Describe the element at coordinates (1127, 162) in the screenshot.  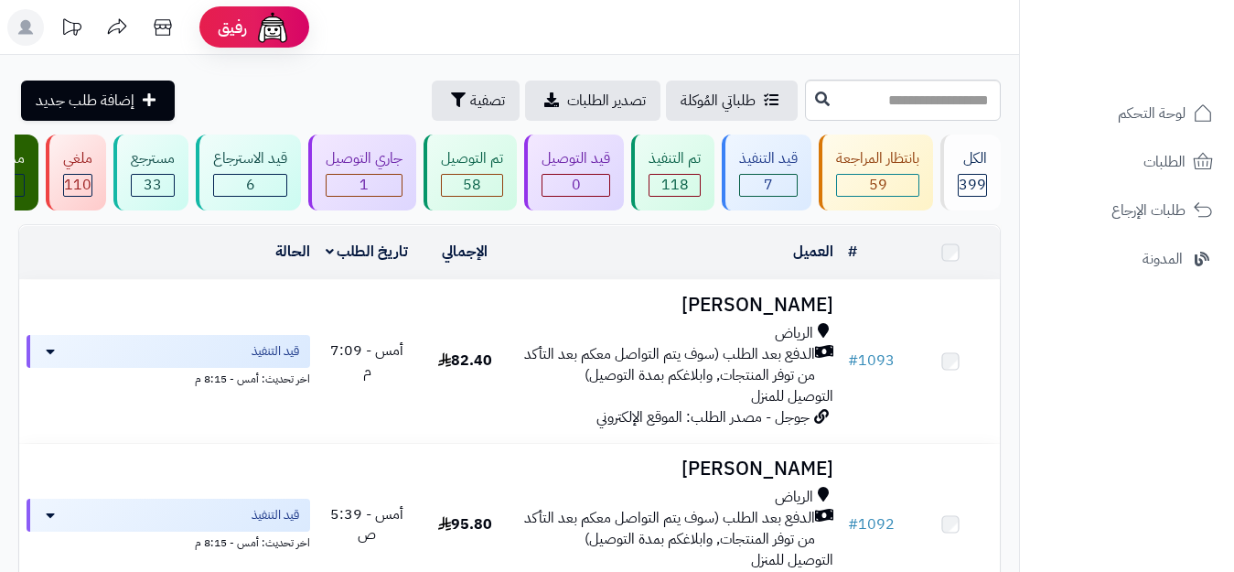
I see `a: الطلبات` at that location.